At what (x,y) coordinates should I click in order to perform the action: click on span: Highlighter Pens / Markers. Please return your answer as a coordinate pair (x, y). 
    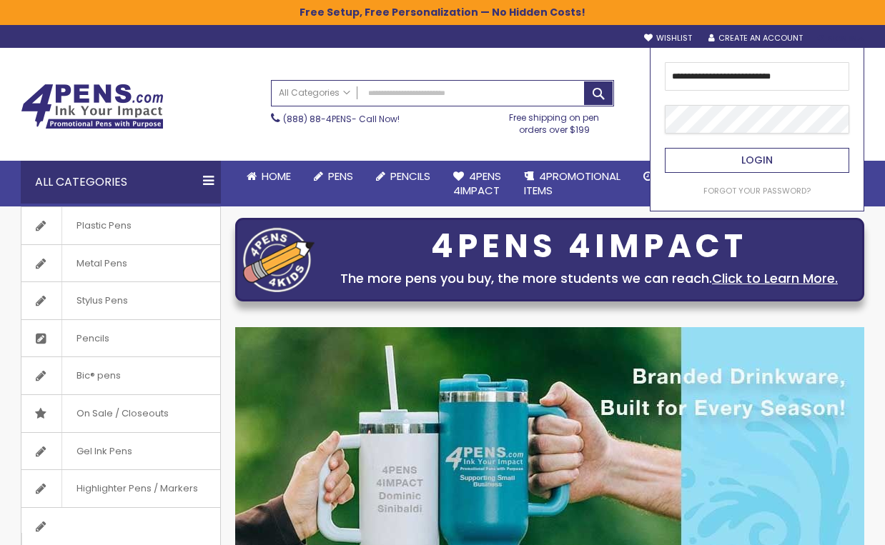
    Looking at the image, I should click on (137, 489).